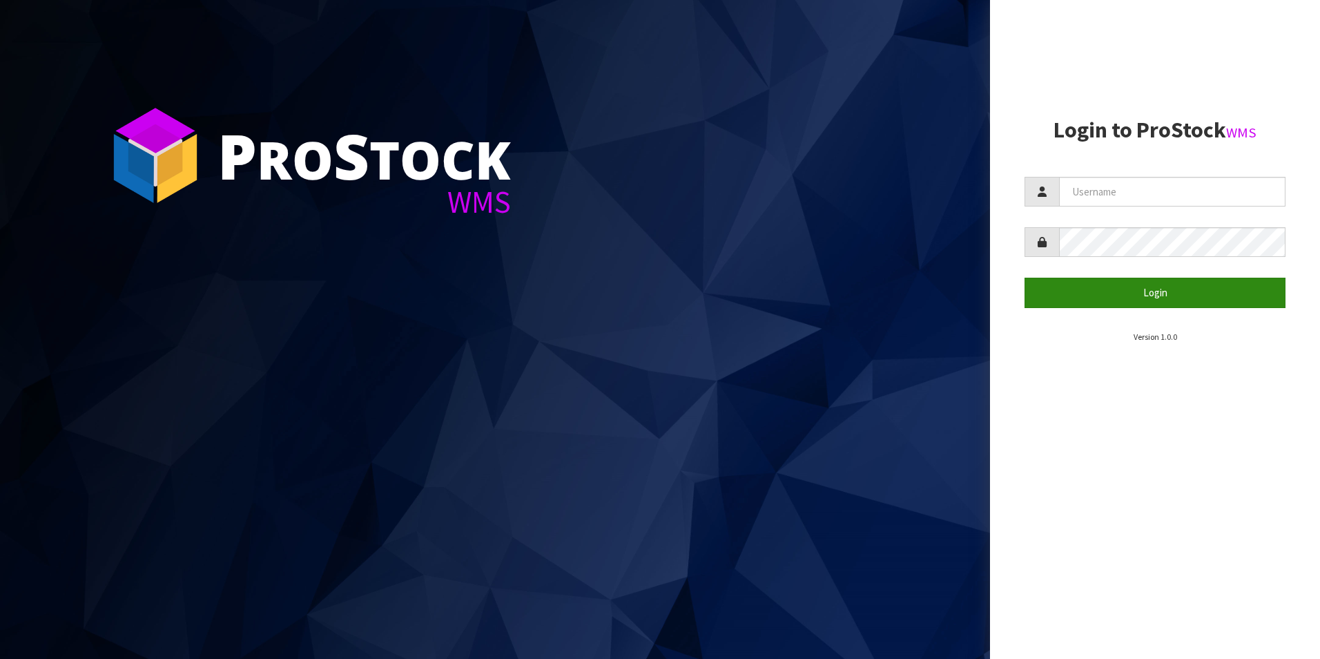 The image size is (1320, 659). Describe the element at coordinates (364, 155) in the screenshot. I see `div: ro tock` at that location.